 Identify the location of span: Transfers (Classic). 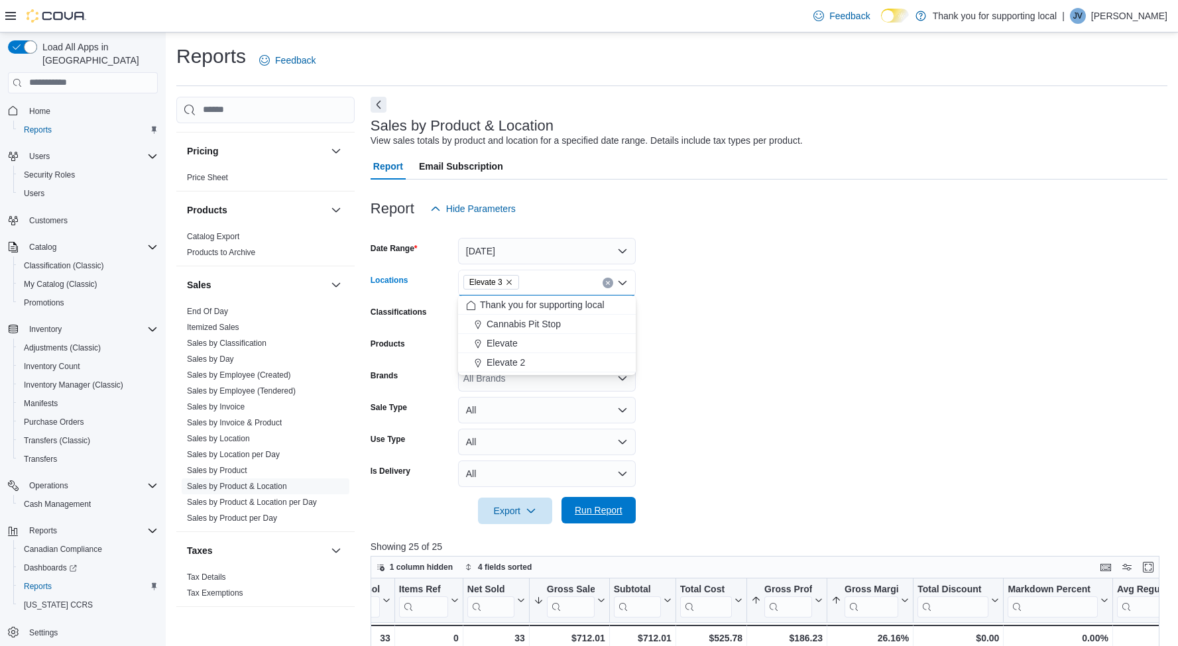
(88, 441).